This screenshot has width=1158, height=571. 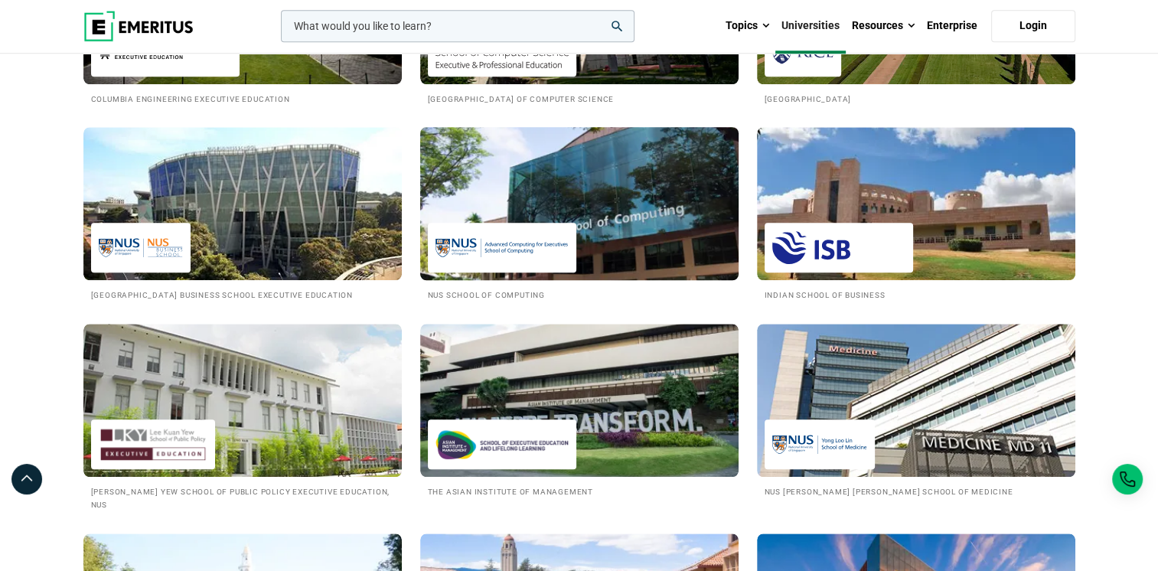 What do you see at coordinates (1034, 26) in the screenshot?
I see `a: Login` at bounding box center [1034, 26].